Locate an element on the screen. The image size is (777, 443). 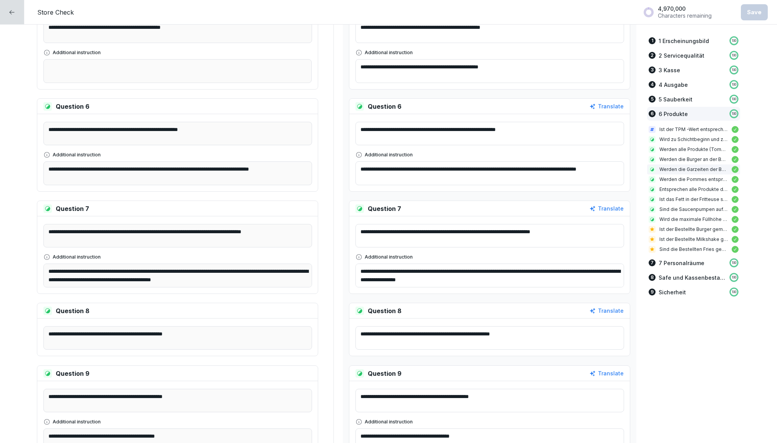
p: Wird die maximale Füllhöhe der Fries-Box (20 cm) gemäß Standard eingehalten? is located at coordinates (694, 220).